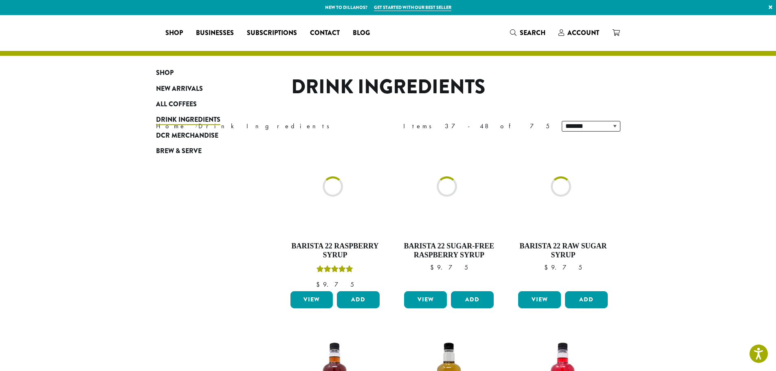  What do you see at coordinates (205, 104) in the screenshot?
I see `a: All Coffees` at bounding box center [205, 104].